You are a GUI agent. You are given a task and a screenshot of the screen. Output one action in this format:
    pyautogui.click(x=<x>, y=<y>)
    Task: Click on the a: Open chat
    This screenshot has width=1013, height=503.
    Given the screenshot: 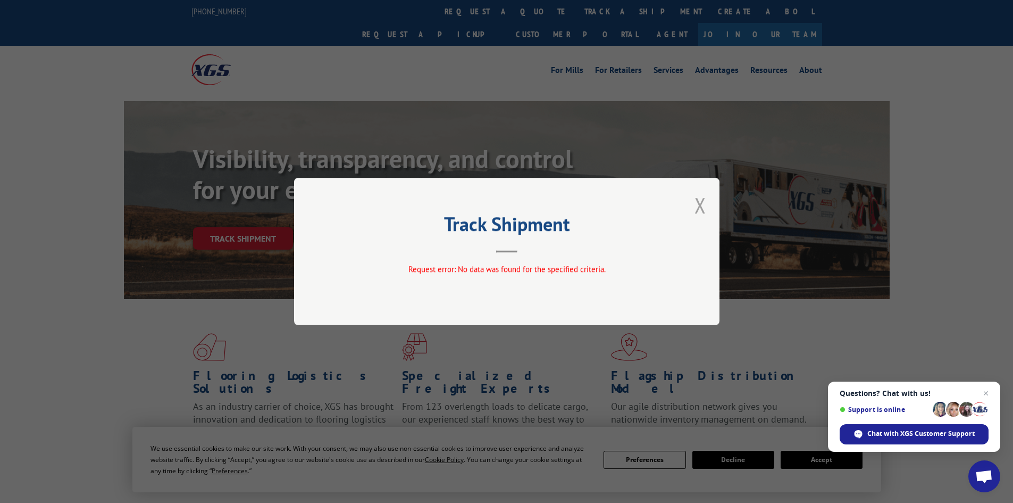 What is the action you would take?
    pyautogui.click(x=985, y=476)
    